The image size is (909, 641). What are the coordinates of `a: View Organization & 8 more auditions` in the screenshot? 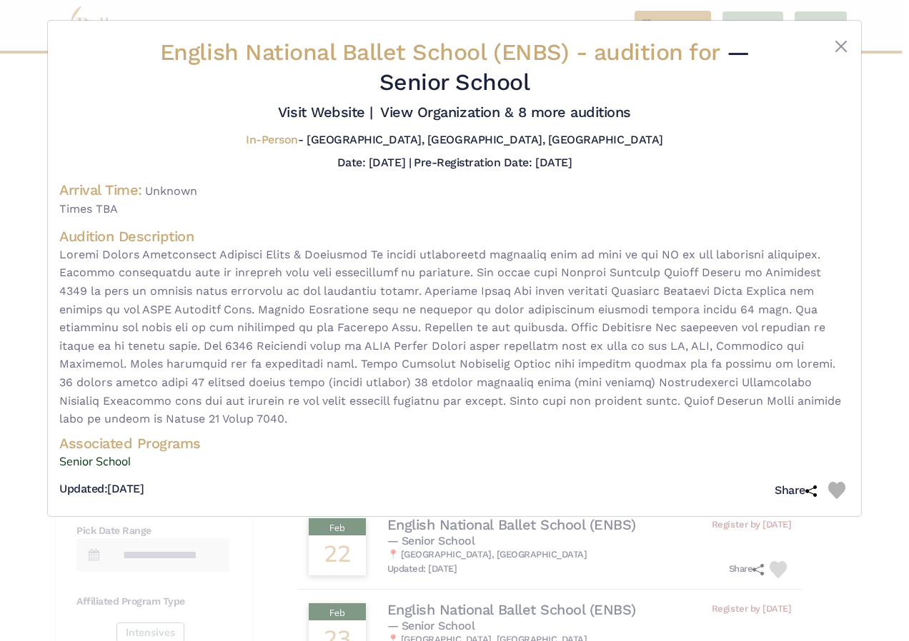 It's located at (505, 112).